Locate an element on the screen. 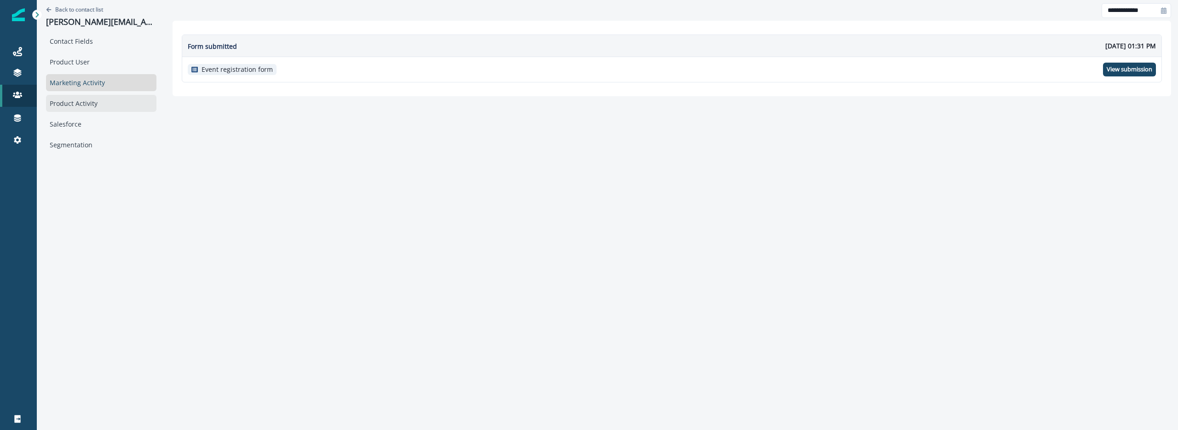  div: Marketing Activity is located at coordinates (101, 82).